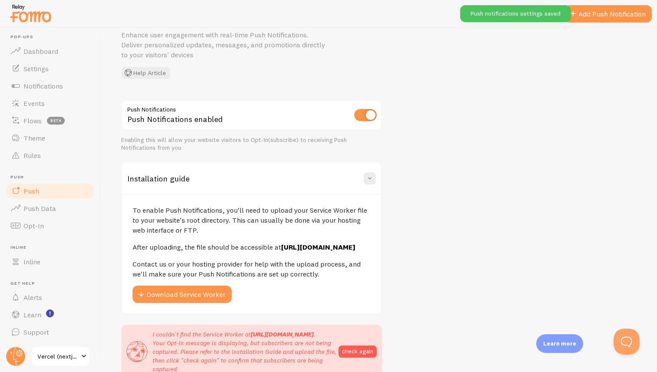 The image size is (657, 372). I want to click on p: Enhance user engagement with real-time Push Notifications. Deliver personalized updates, messages..., so click(226, 45).